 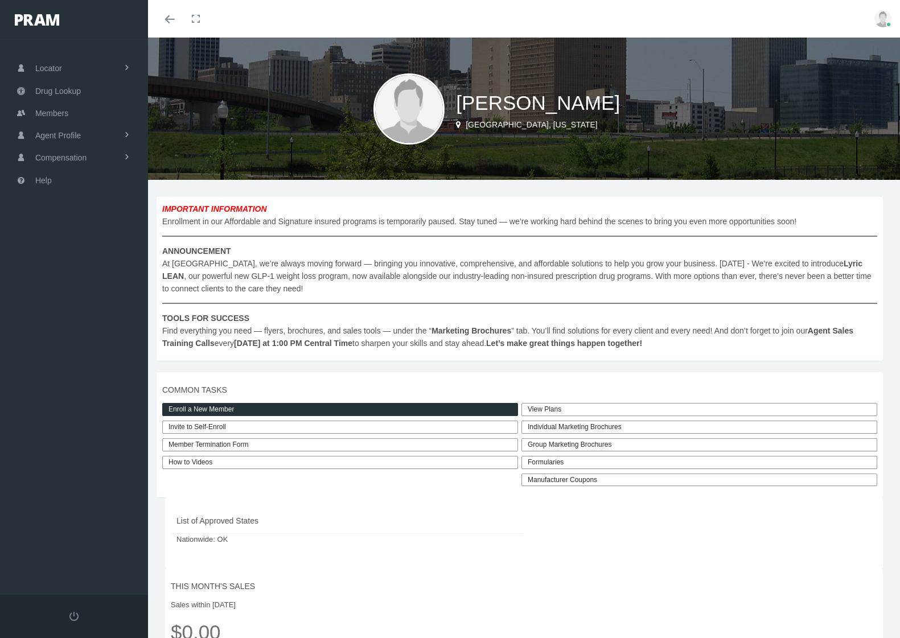 What do you see at coordinates (340, 427) in the screenshot?
I see `a: Invite to Self-Enroll` at bounding box center [340, 427].